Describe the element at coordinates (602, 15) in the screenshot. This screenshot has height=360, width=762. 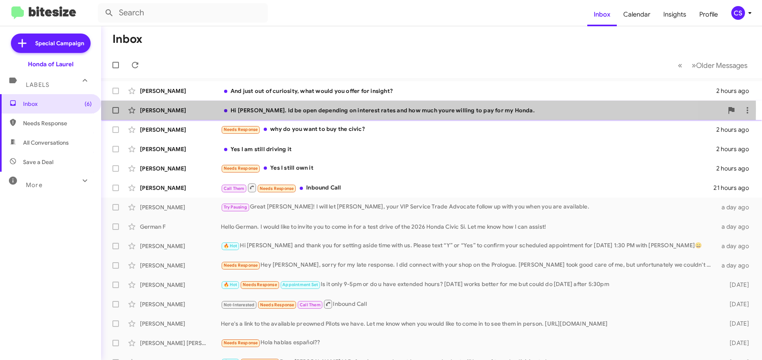
I see `a: Inbox` at that location.